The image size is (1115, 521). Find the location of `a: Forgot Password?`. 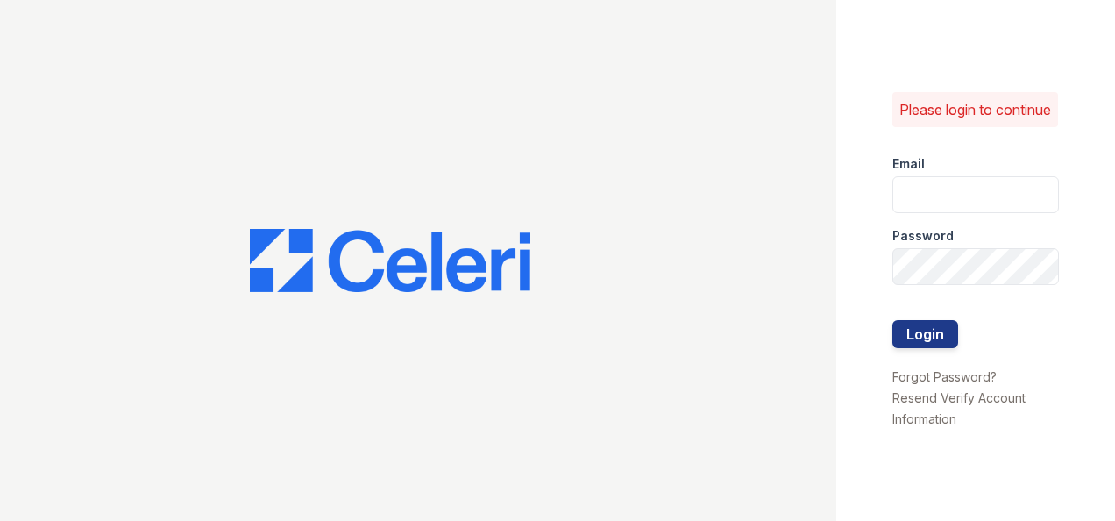

a: Forgot Password? is located at coordinates (944, 376).